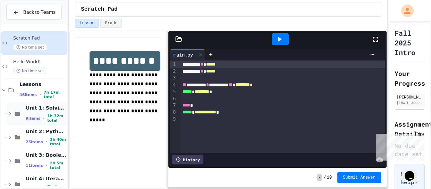 This screenshot has height=189, width=431. What do you see at coordinates (174, 119) in the screenshot?
I see `div: 9` at bounding box center [174, 119].